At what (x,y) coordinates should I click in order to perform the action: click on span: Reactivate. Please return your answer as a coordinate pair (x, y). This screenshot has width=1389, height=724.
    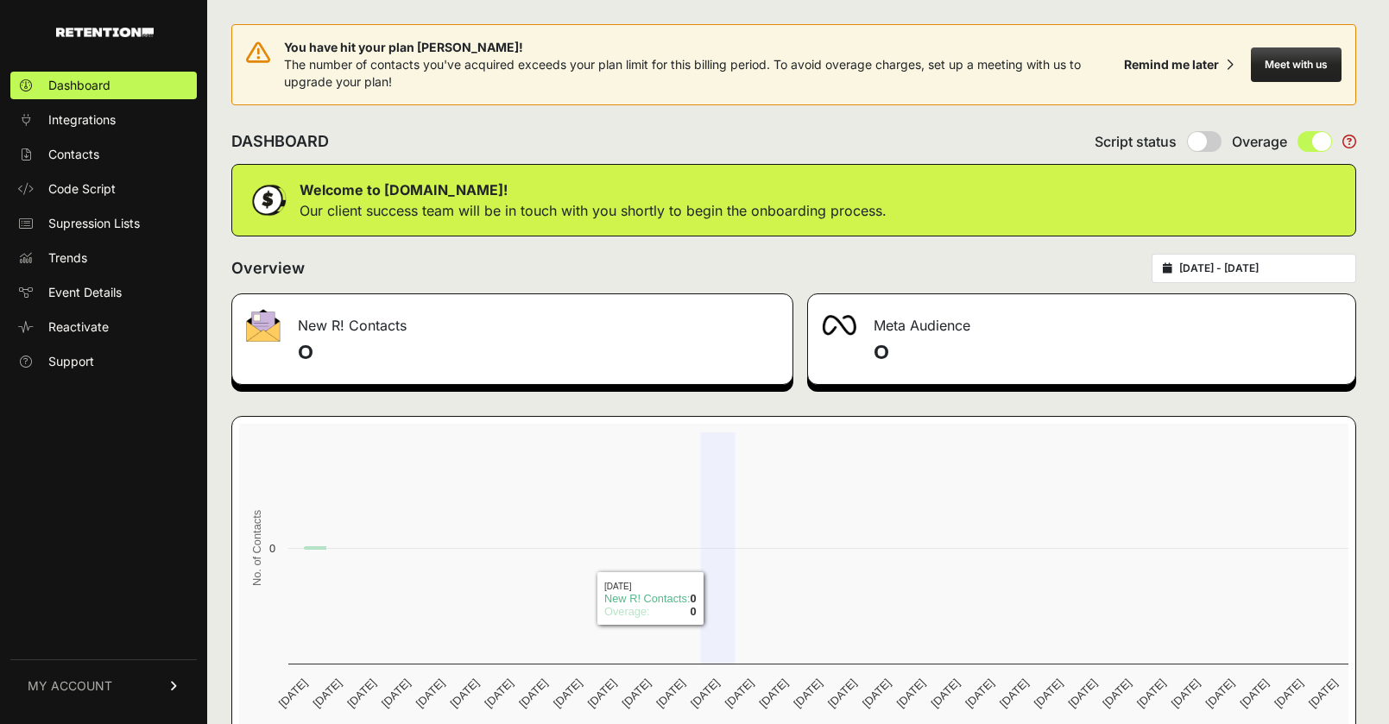
    Looking at the image, I should click on (79, 327).